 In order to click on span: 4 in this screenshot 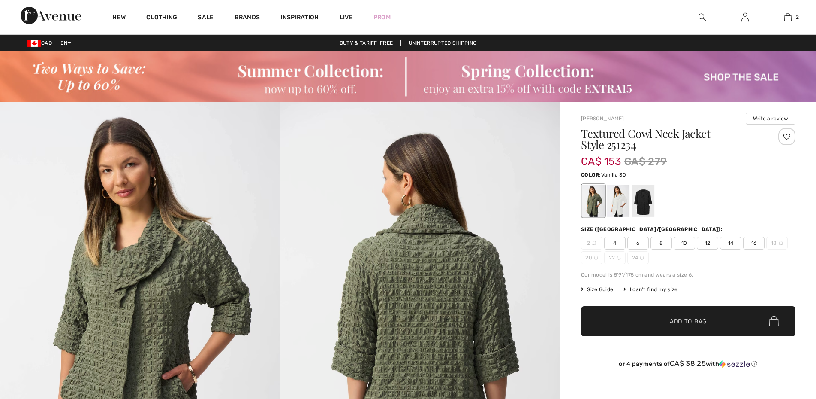, I will do `click(615, 243)`.